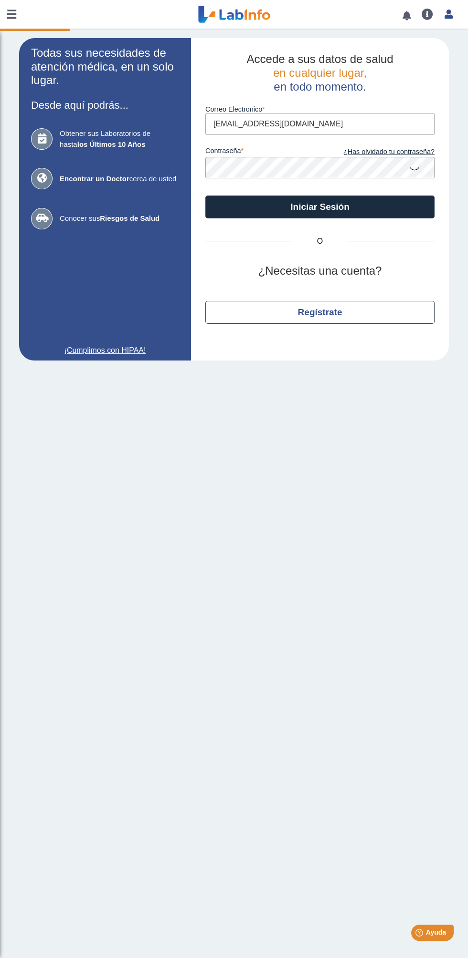 The width and height of the screenshot is (468, 958). I want to click on h2: ¿Necesitas una cuenta?, so click(320, 271).